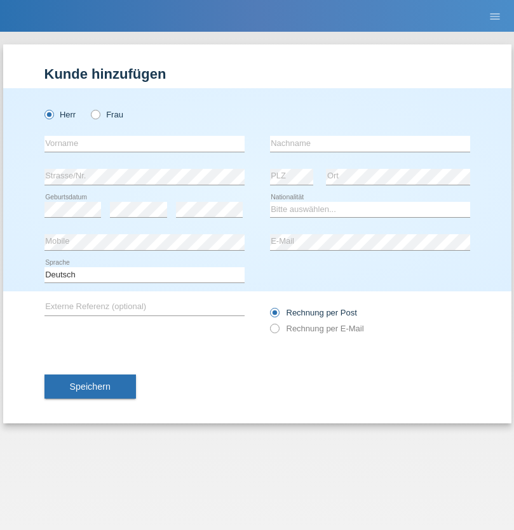 This screenshot has width=514, height=530. Describe the element at coordinates (90, 387) in the screenshot. I see `button: Speichern` at that location.